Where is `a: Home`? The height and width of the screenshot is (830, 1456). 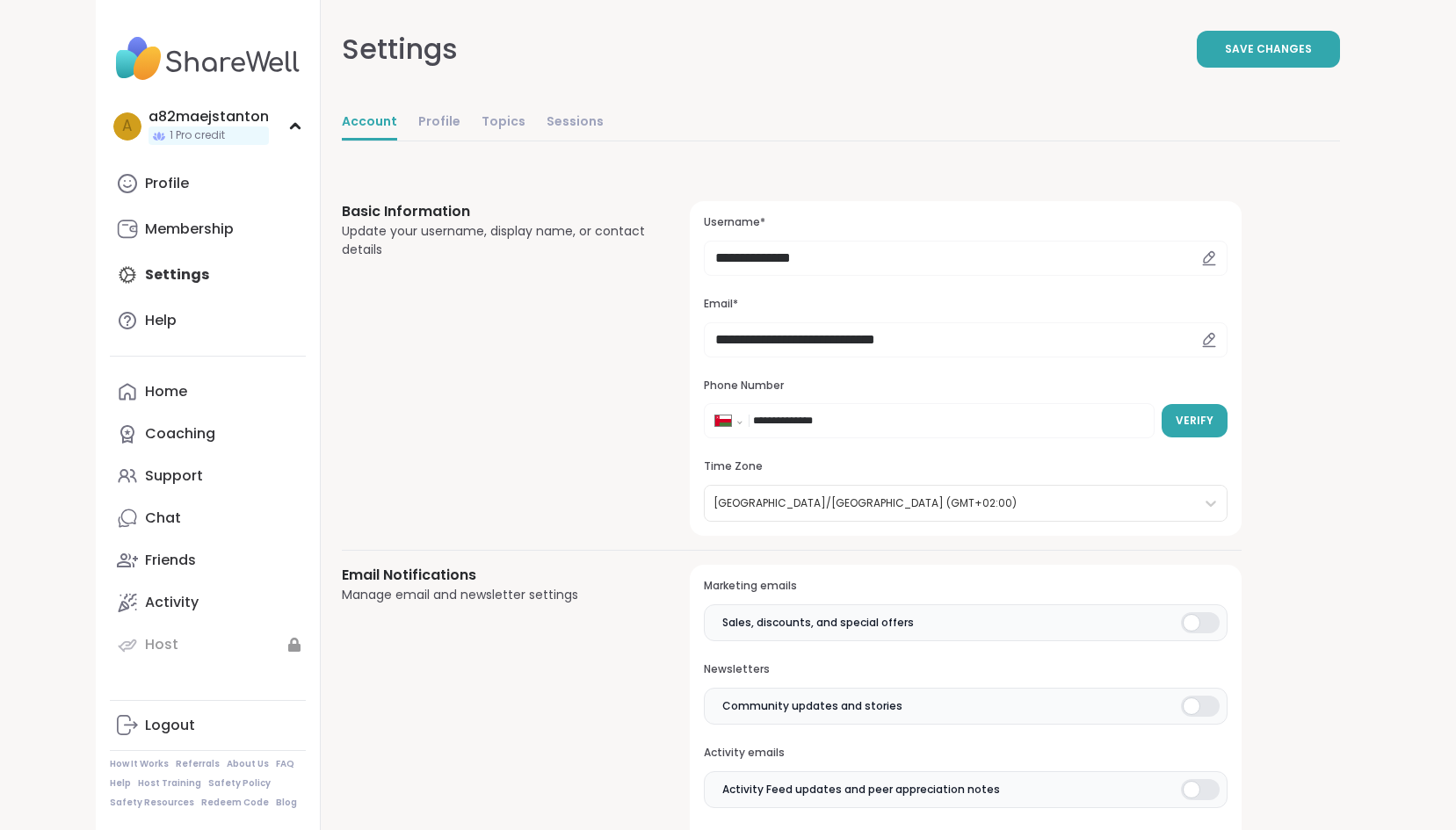
a: Home is located at coordinates (207, 391).